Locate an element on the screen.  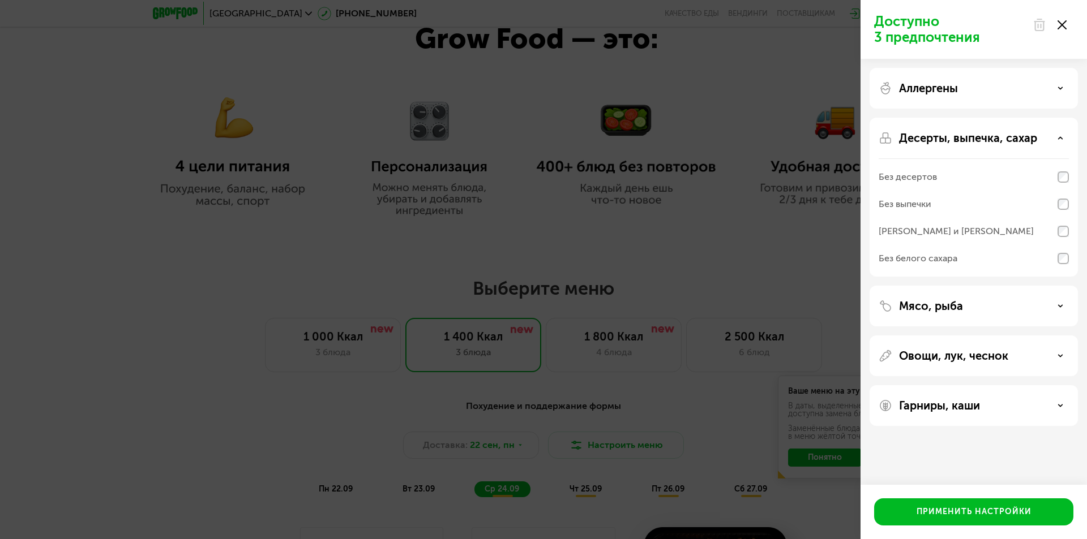
p: Десерты, выпечка, сахар is located at coordinates (968, 138).